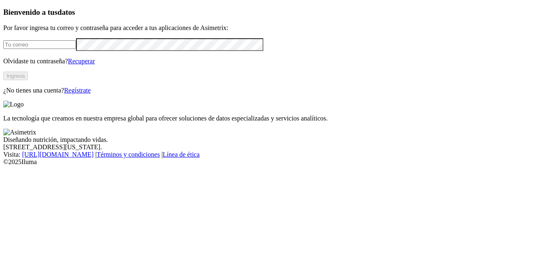 This screenshot has width=558, height=264. What do you see at coordinates (279, 154) in the screenshot?
I see `div: Visita : | |` at bounding box center [279, 154].